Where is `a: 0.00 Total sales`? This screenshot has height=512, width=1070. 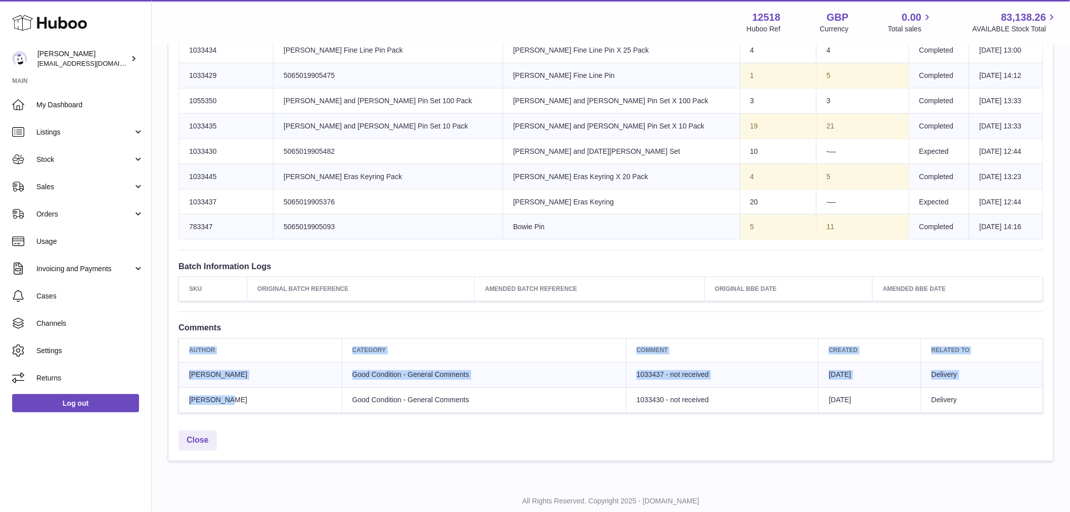
a: 0.00 Total sales is located at coordinates (910, 22).